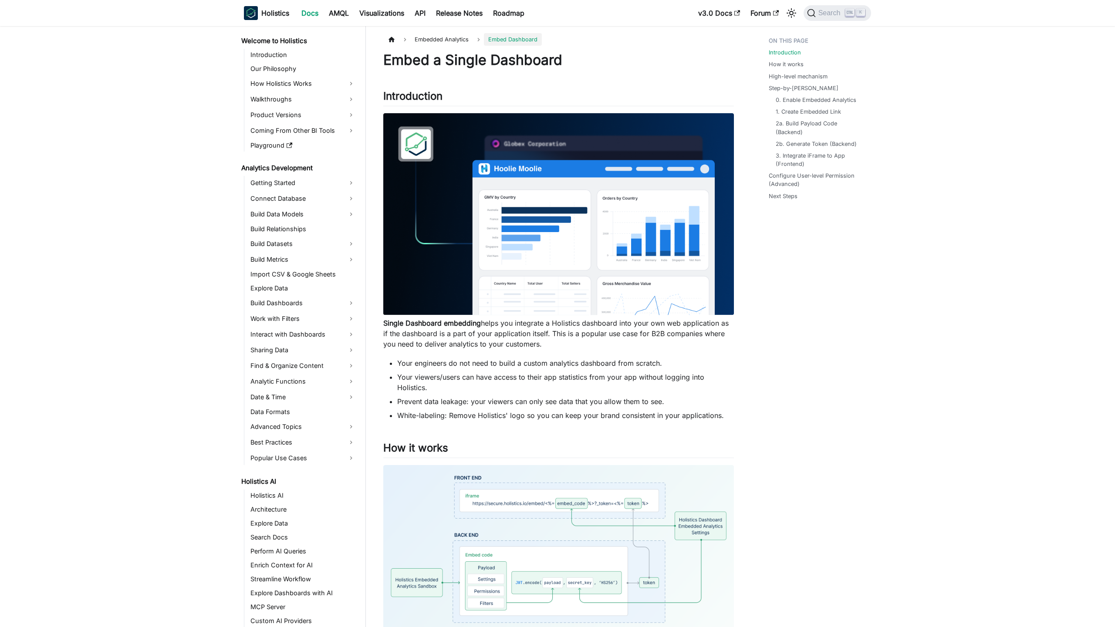  Describe the element at coordinates (303, 397) in the screenshot. I see `a: Date & Time` at that location.